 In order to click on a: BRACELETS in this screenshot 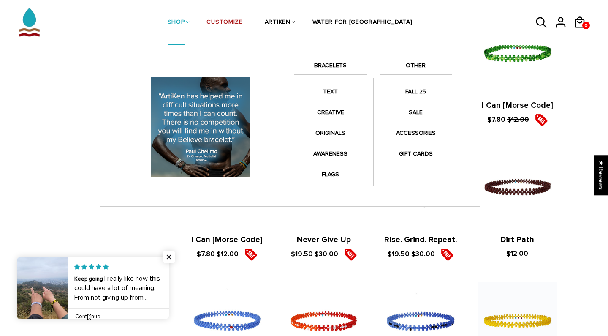, I will do `click(330, 68)`.